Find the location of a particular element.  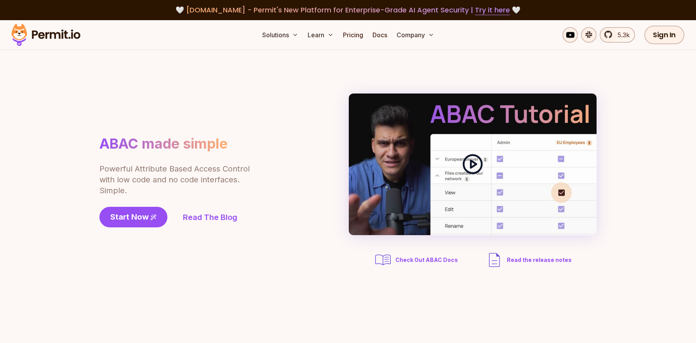

a: Read The Blog is located at coordinates (210, 217).